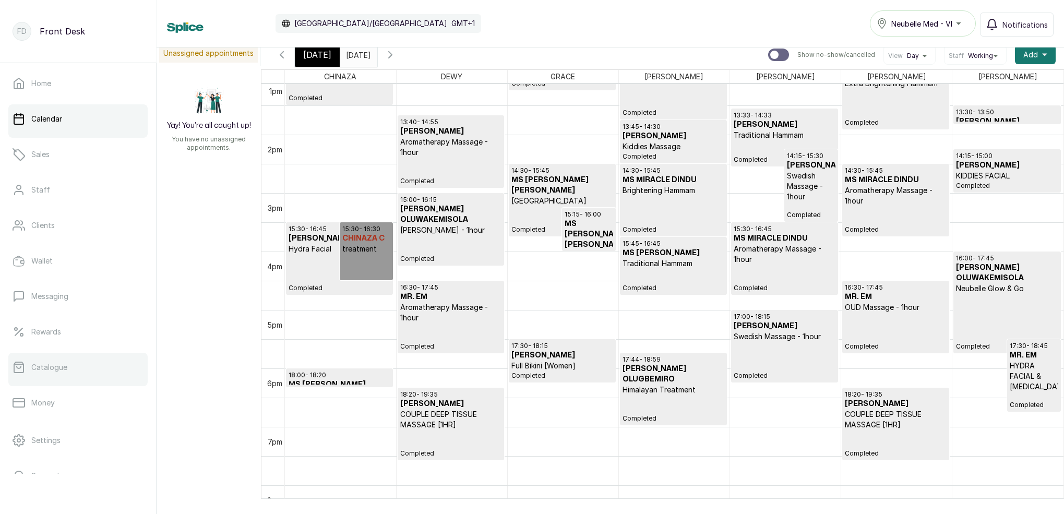 The height and width of the screenshot is (514, 1064). I want to click on p: 17:44 - 18:59, so click(673, 360).